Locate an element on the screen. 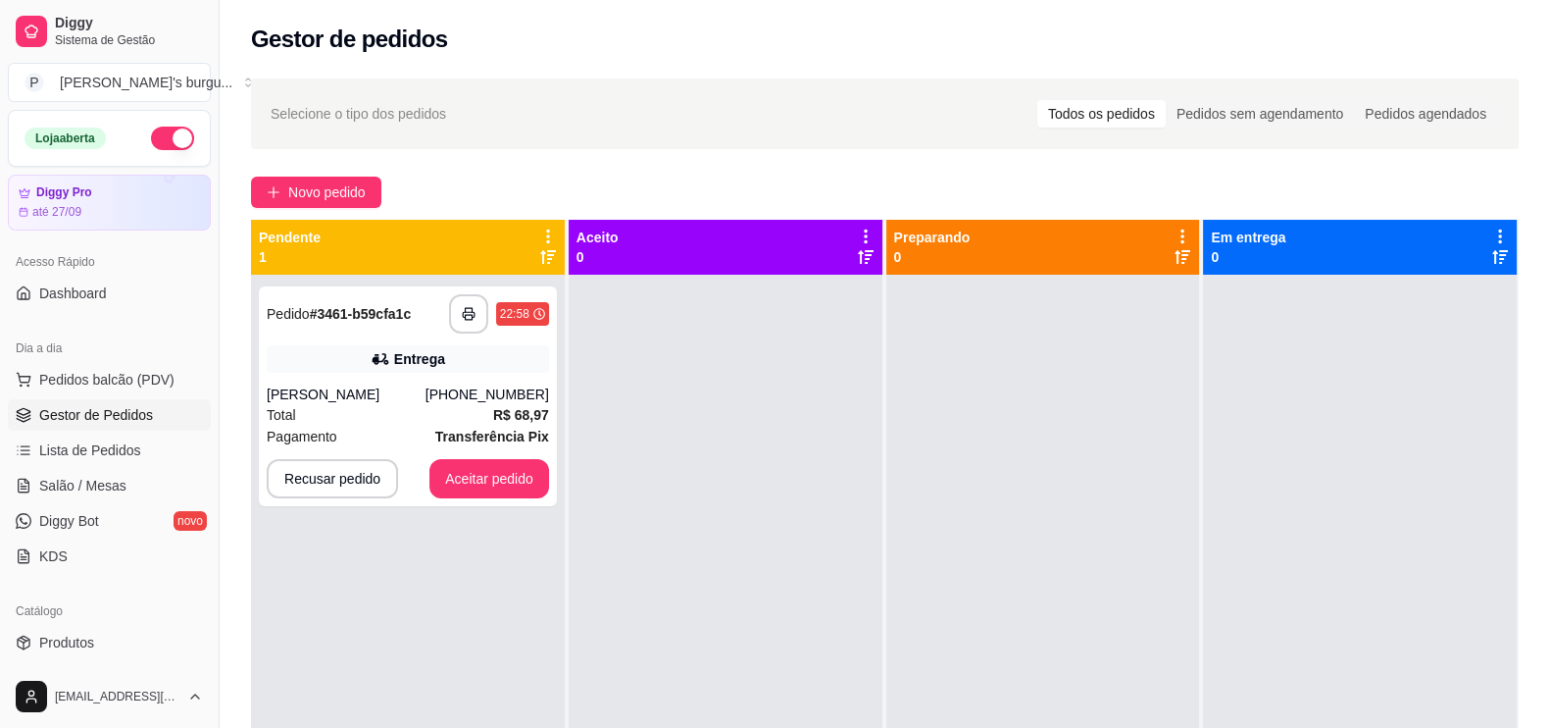 The height and width of the screenshot is (728, 1550). a: Produtos is located at coordinates (109, 642).